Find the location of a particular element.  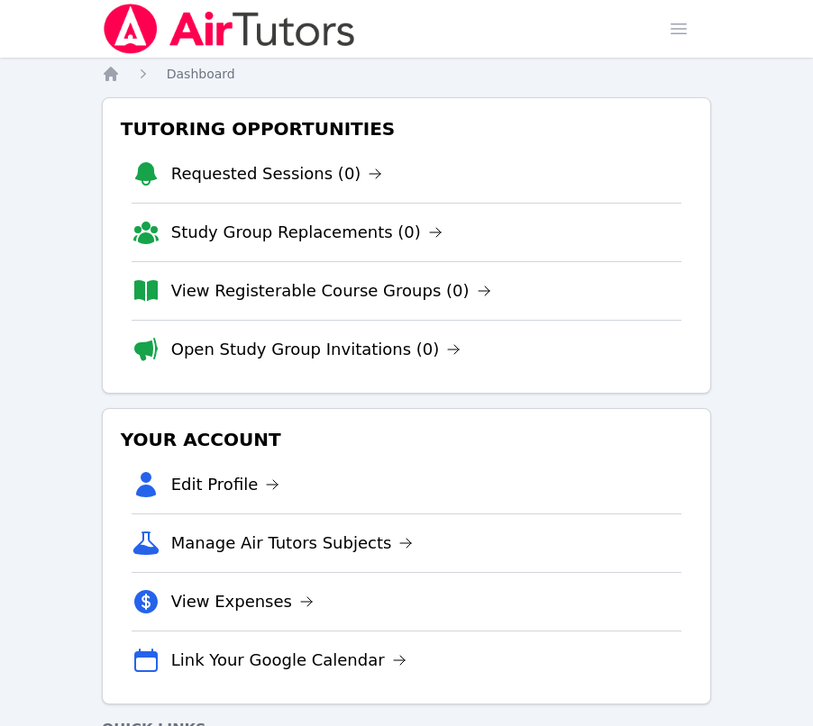

h3: Tutoring Opportunities is located at coordinates (406, 129).